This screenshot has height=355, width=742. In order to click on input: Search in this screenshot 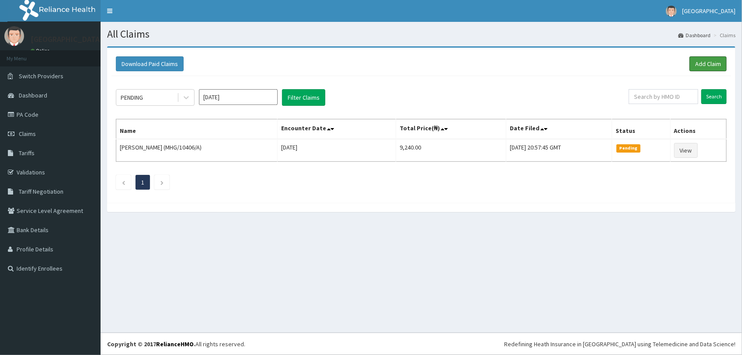, I will do `click(714, 97)`.